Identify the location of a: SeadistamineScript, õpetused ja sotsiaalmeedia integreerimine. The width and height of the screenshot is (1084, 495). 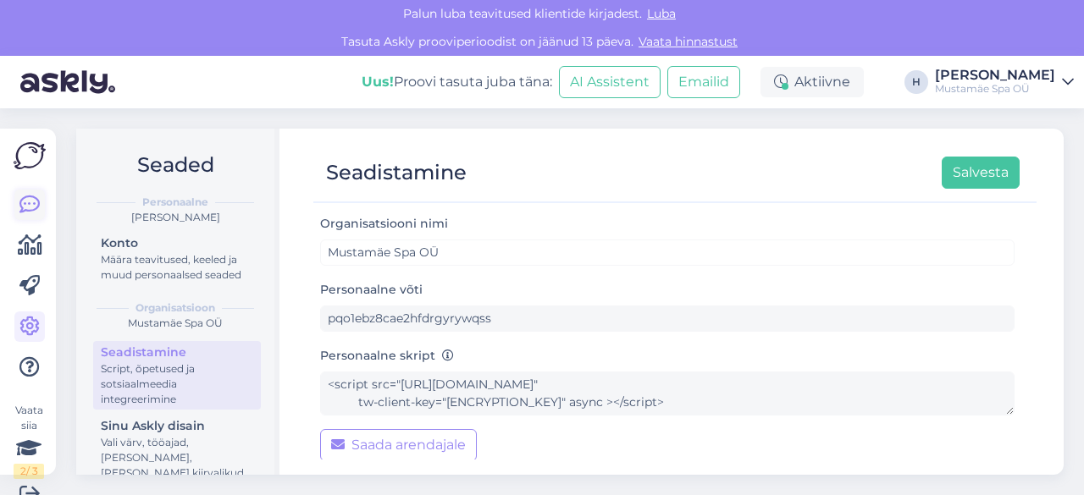
(177, 375).